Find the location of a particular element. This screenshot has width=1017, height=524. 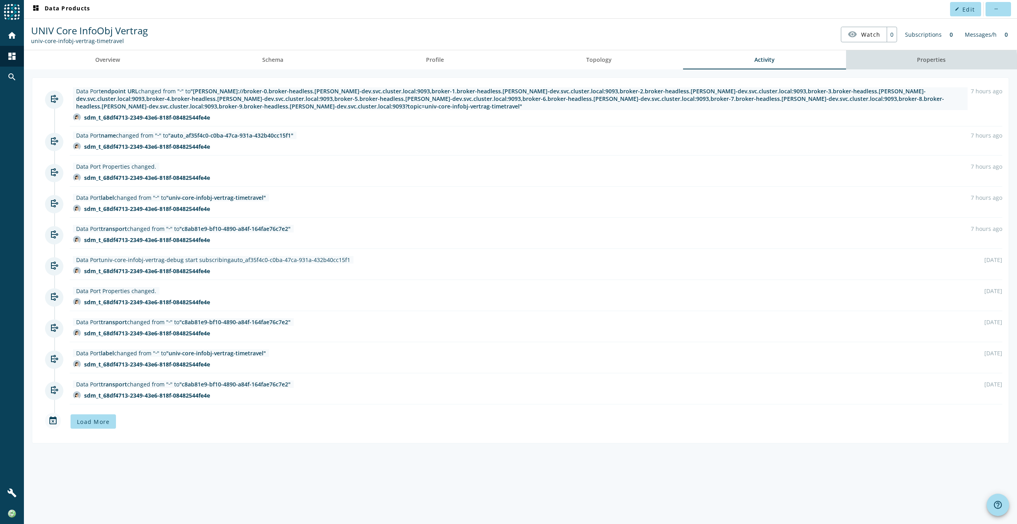

mat-icon: visibility is located at coordinates (853, 34).